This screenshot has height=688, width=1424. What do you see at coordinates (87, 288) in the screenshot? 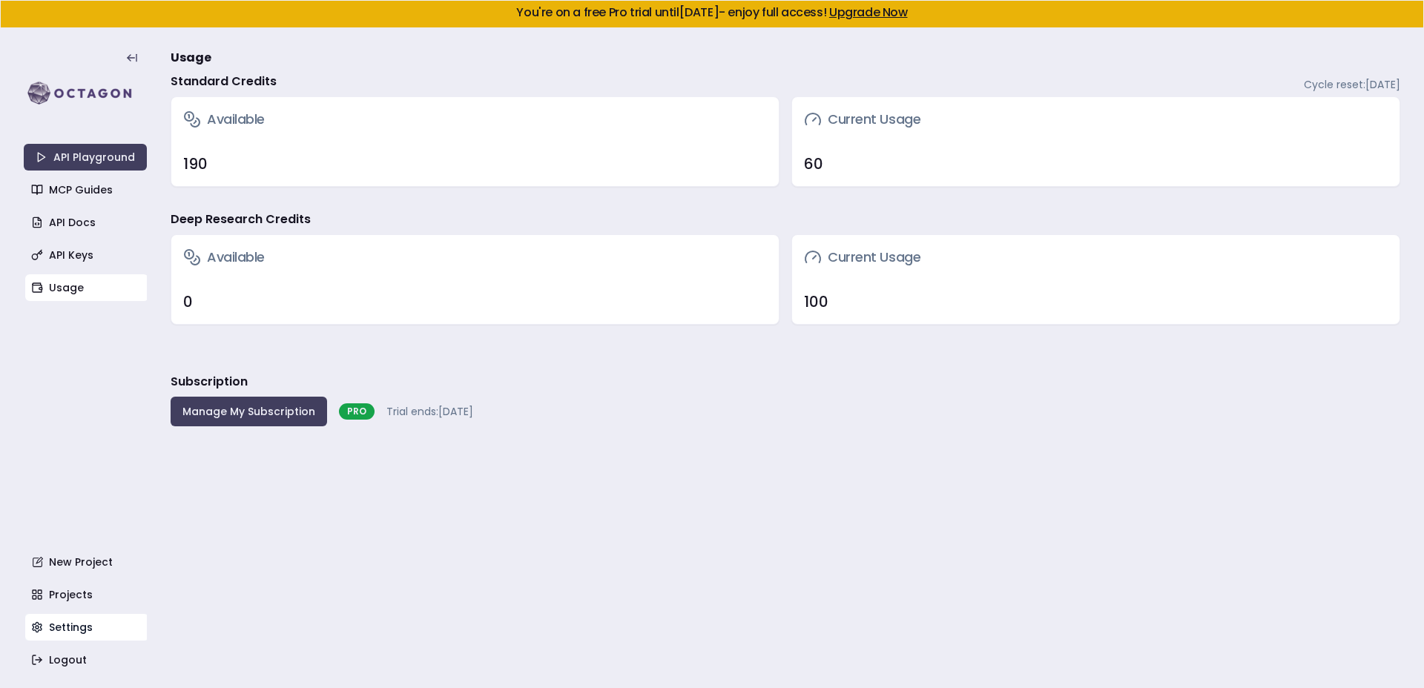
I see `a: Usage` at bounding box center [87, 288].